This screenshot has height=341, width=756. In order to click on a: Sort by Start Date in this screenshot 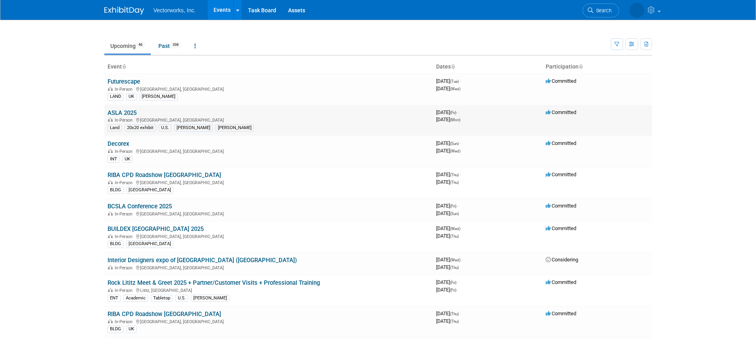, I will do `click(453, 67)`.